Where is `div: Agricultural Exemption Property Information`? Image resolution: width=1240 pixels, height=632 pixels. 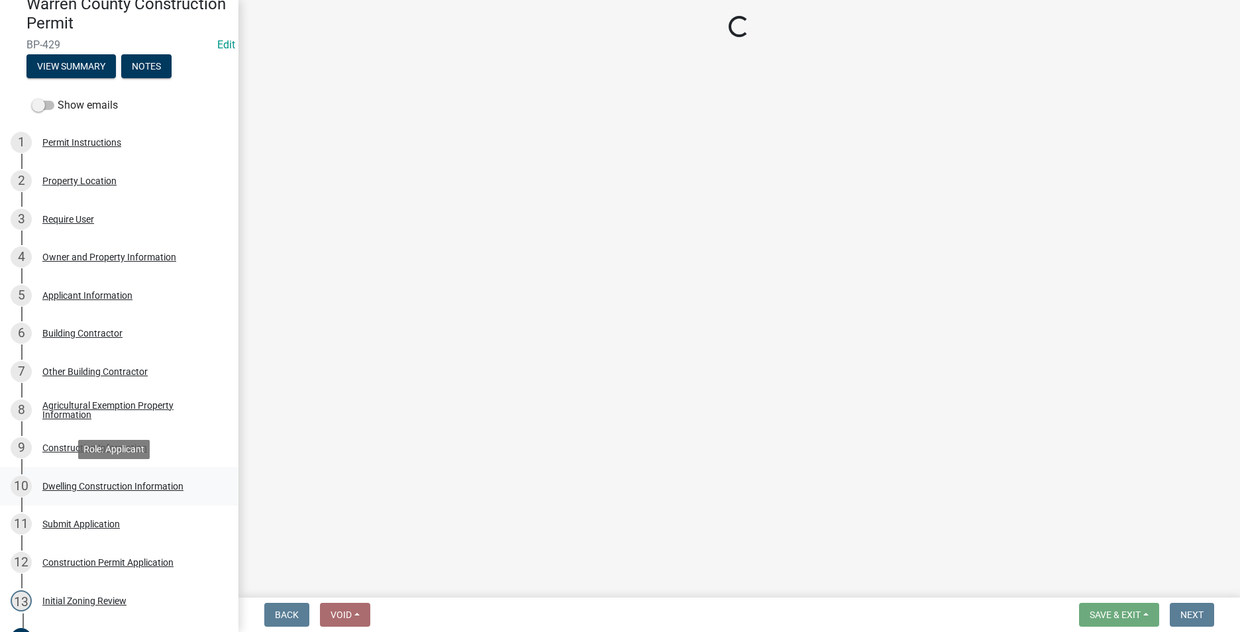
div: Agricultural Exemption Property Information is located at coordinates (130, 410).